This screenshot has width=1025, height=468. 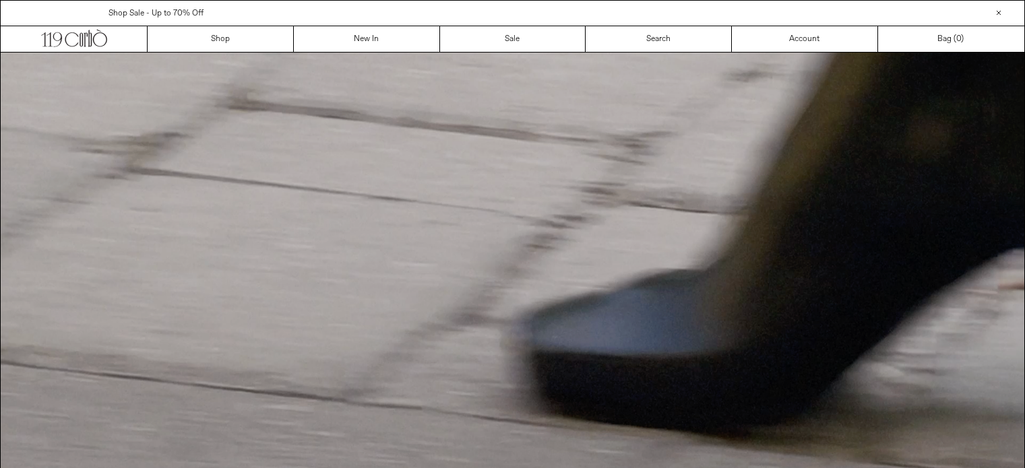 What do you see at coordinates (958, 39) in the screenshot?
I see `span: 0` at bounding box center [958, 39].